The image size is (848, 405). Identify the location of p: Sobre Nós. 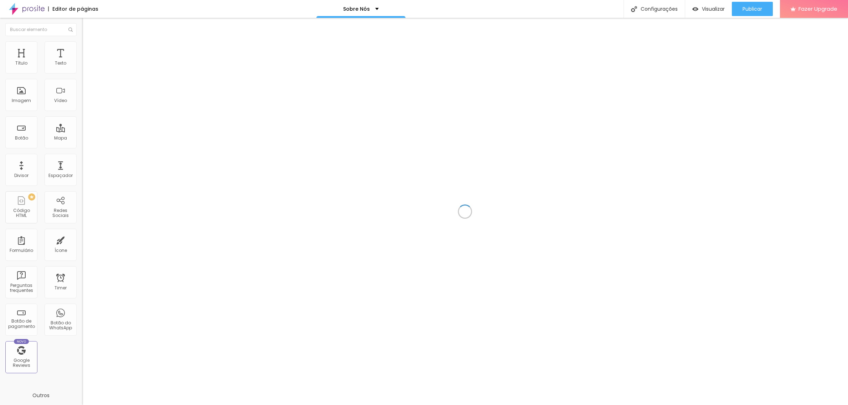
(356, 9).